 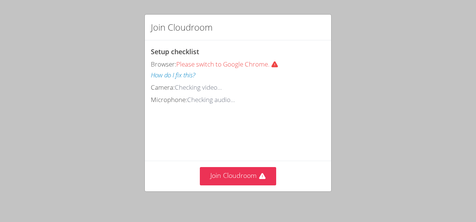 What do you see at coordinates (211, 100) in the screenshot?
I see `span: Checking audio...` at bounding box center [211, 100].